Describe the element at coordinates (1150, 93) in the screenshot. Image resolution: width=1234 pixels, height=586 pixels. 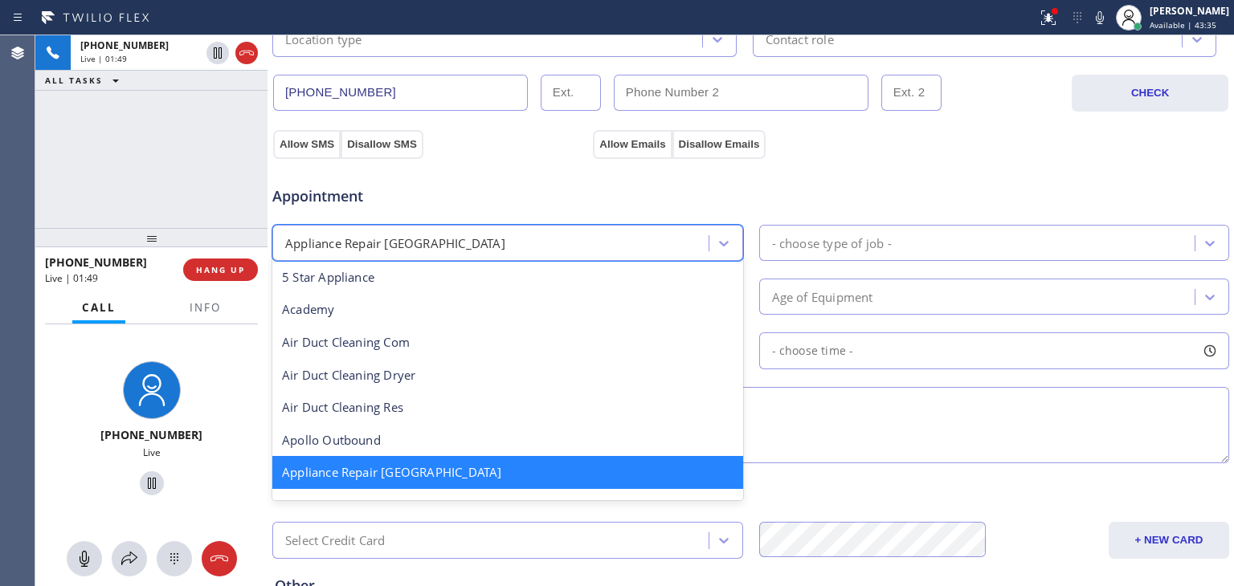
I see `button: CHECK` at that location.